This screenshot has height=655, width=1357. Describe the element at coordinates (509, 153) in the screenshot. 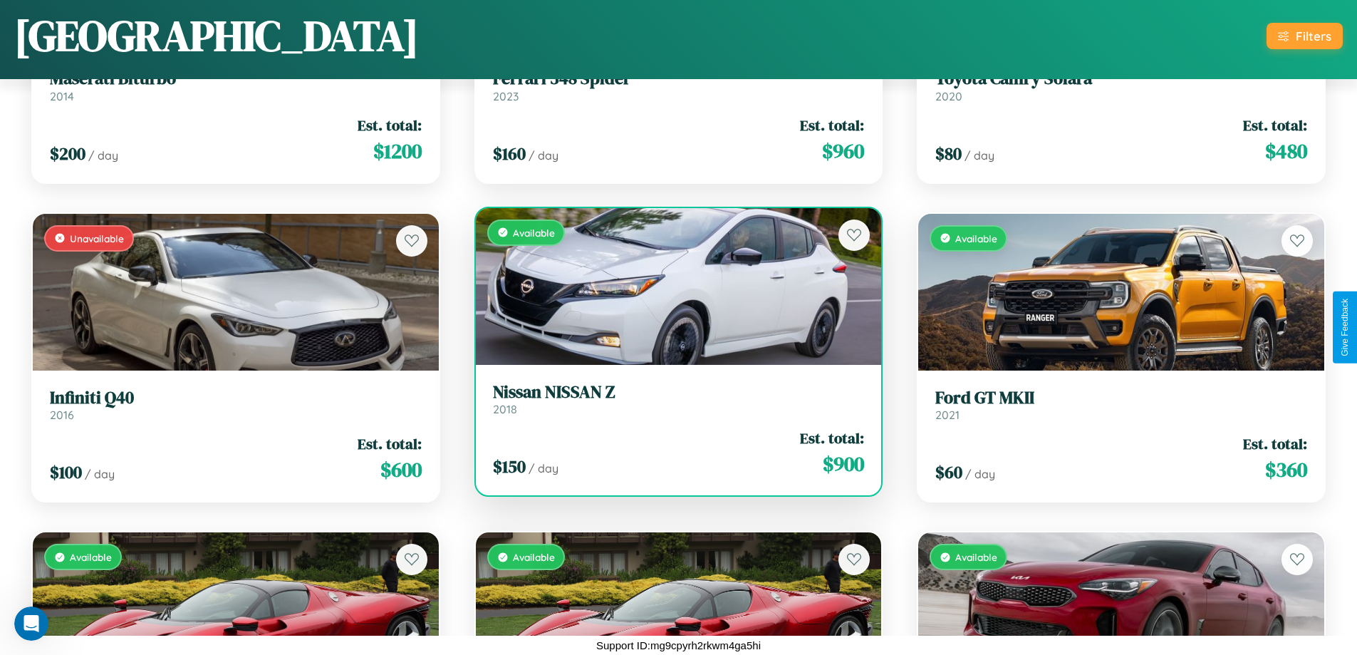

I see `span: $ 160` at that location.